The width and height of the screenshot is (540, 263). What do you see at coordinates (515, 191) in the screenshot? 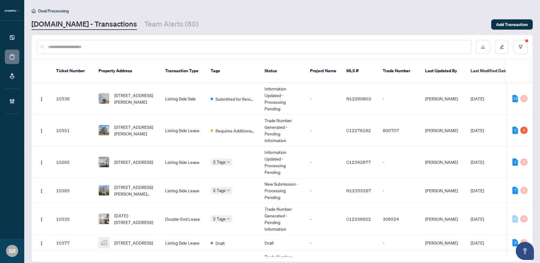
I see `div: 7` at bounding box center [515, 191].